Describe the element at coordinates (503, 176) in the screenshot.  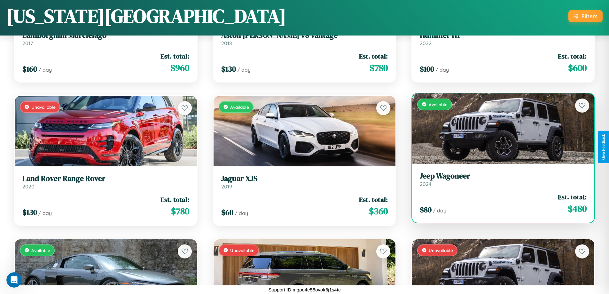
I see `h3: Jeep Wagoneer` at that location.